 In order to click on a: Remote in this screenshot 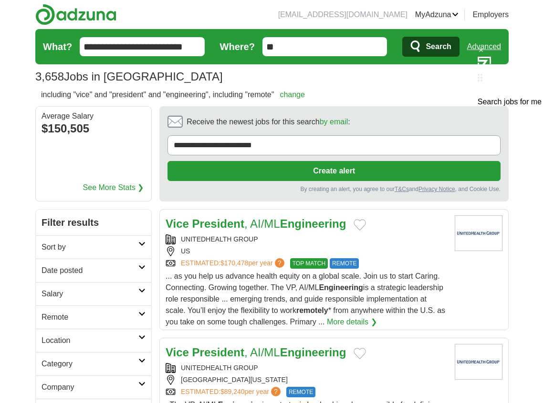, I will do `click(93, 317)`.